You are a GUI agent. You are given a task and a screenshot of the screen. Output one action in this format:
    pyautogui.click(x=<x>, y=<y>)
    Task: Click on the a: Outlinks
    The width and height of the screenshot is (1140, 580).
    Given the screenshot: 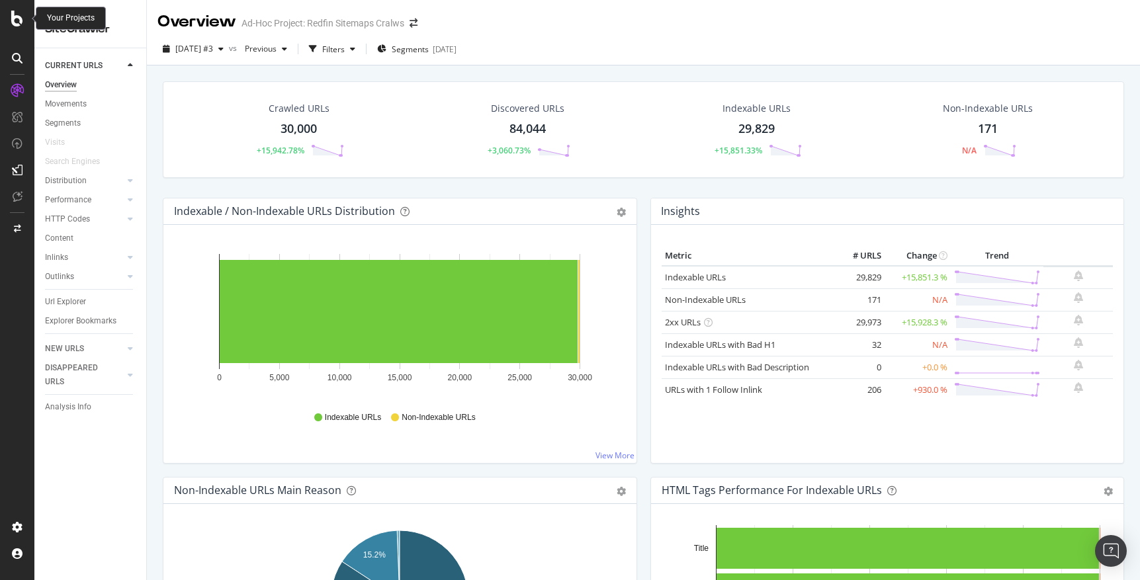 What is the action you would take?
    pyautogui.click(x=84, y=277)
    